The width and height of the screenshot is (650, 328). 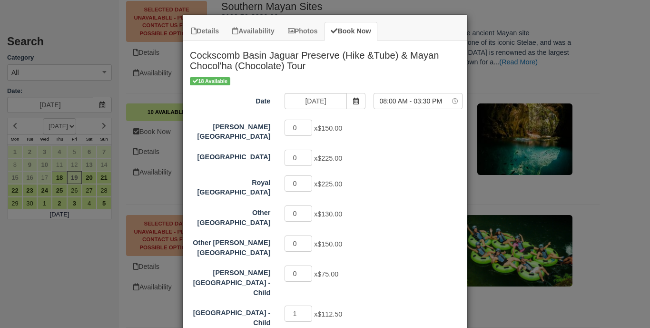 What do you see at coordinates (330, 214) in the screenshot?
I see `span: $130.00` at bounding box center [330, 214].